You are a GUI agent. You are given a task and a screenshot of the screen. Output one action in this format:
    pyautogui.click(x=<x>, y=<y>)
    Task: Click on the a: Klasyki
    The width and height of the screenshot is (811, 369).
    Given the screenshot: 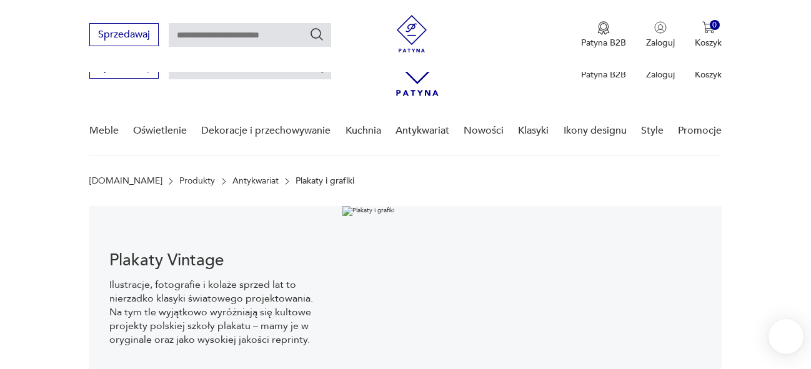 What is the action you would take?
    pyautogui.click(x=533, y=131)
    